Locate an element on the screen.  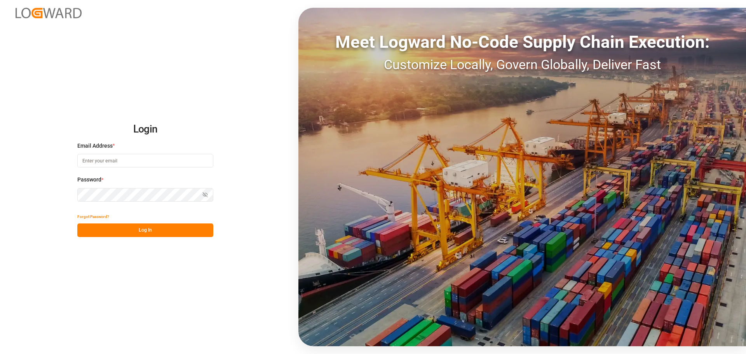
button: Log In is located at coordinates (145, 230).